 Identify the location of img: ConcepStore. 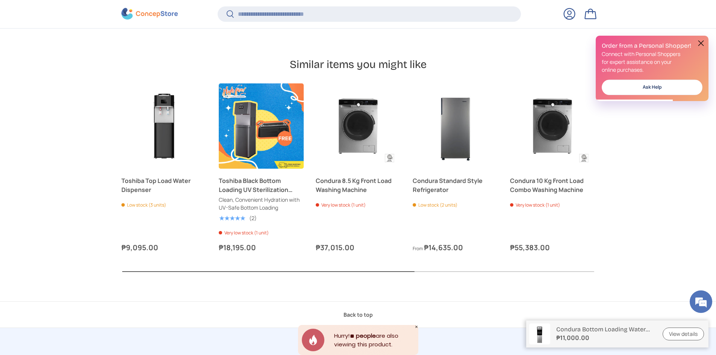
(150, 14).